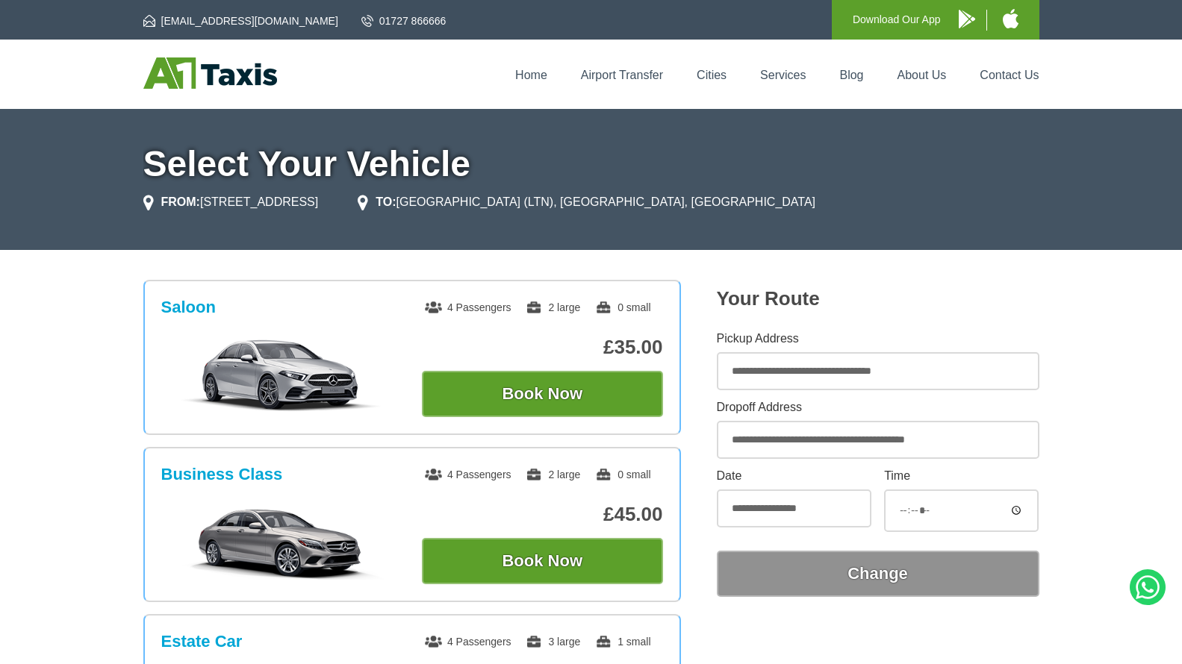 Image resolution: width=1182 pixels, height=664 pixels. What do you see at coordinates (210, 73) in the screenshot?
I see `img: A1 Taxis St Albans LTD` at bounding box center [210, 73].